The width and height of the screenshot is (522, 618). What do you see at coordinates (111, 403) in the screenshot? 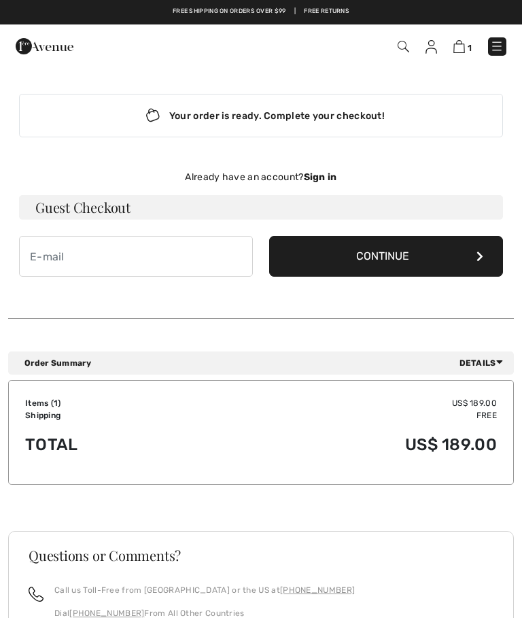
I see `td: Items ( )` at bounding box center [111, 403].